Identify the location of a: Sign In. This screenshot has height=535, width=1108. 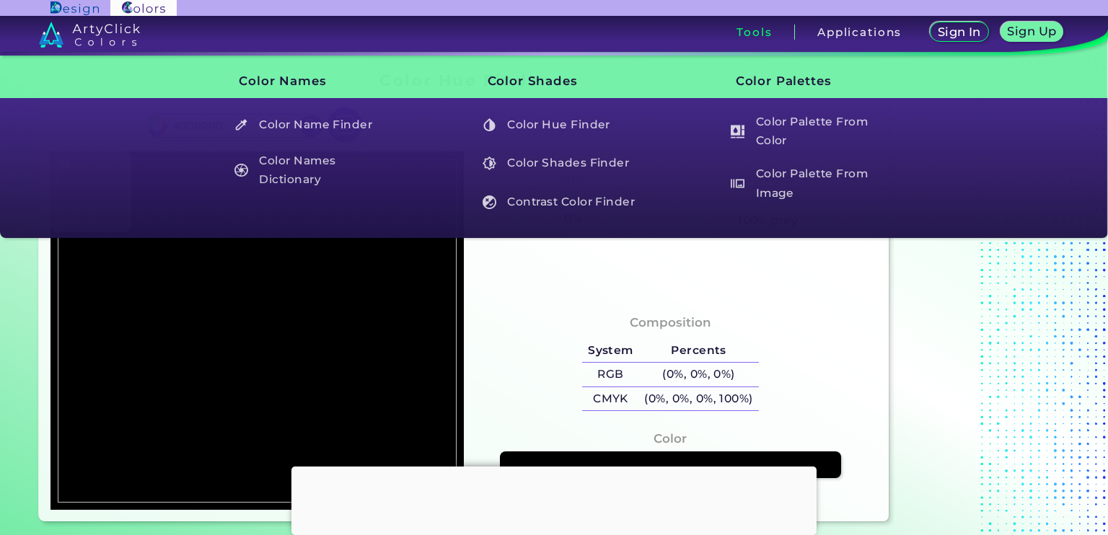
(959, 32).